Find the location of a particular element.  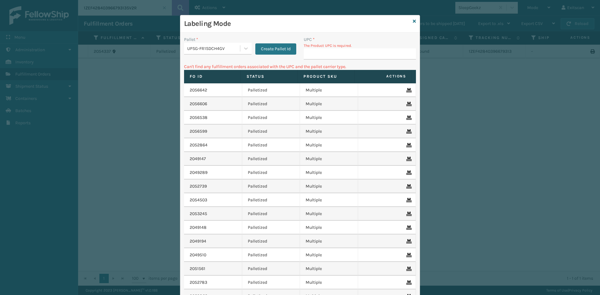

a: 2049510 is located at coordinates (198, 255).